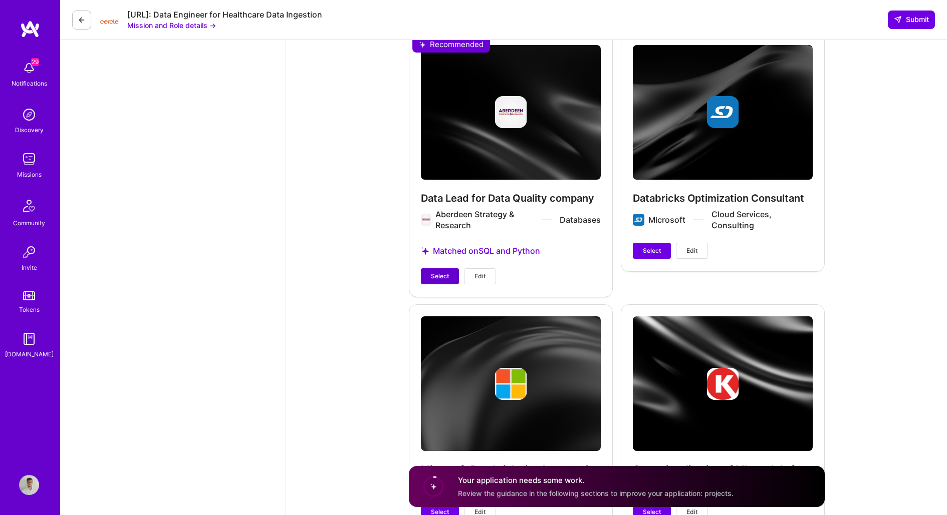 The height and width of the screenshot is (515, 947). What do you see at coordinates (29, 310) in the screenshot?
I see `div: Tokens` at bounding box center [29, 310].